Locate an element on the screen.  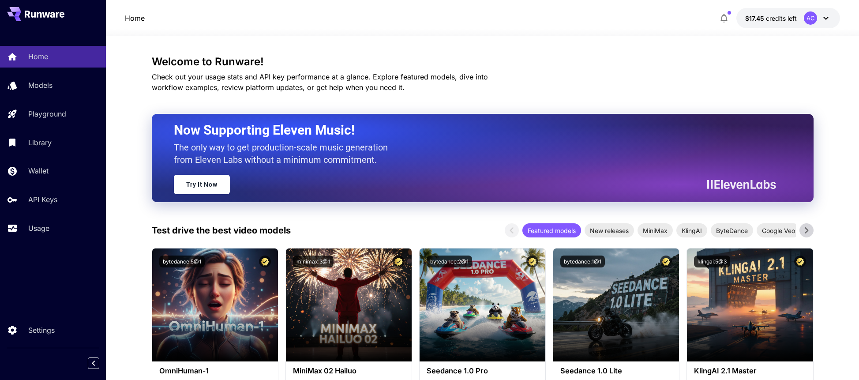
p: The only way to get production-scale music generation from Eleven Labs without a minimum commitment. is located at coordinates (284, 154).